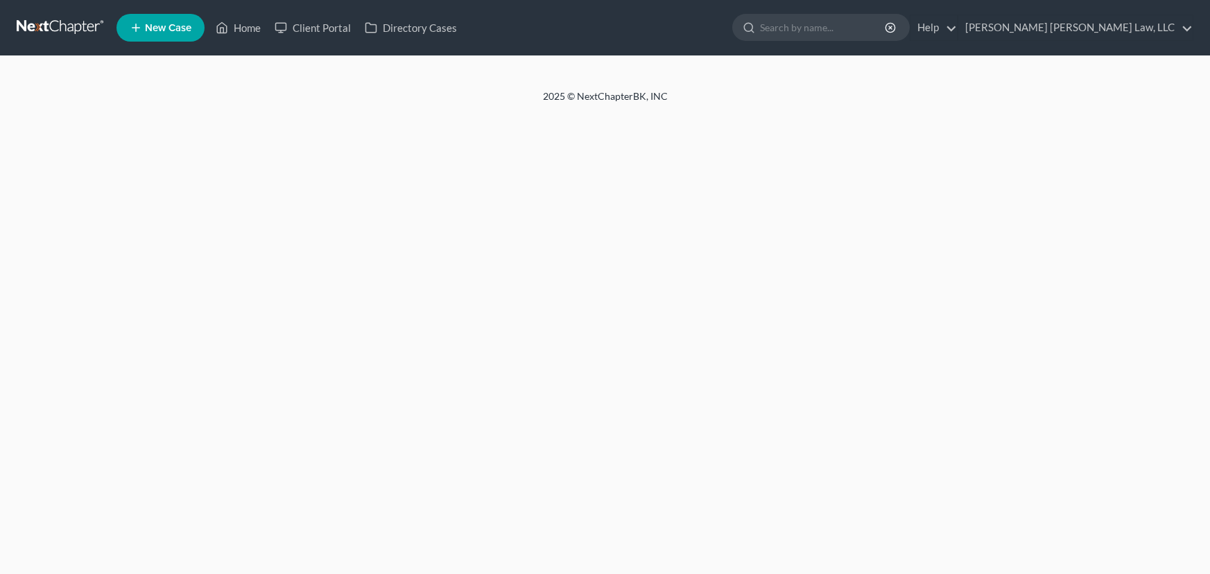 The height and width of the screenshot is (574, 1210). What do you see at coordinates (606, 102) in the screenshot?
I see `div: 2025 © NextChapterBK, INC` at bounding box center [606, 102].